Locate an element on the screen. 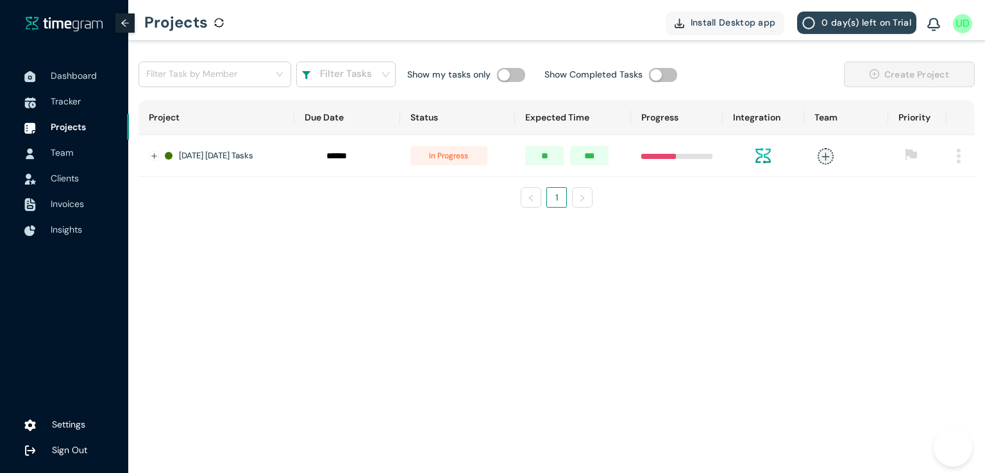 This screenshot has height=473, width=985. th: Team is located at coordinates (847, 117).